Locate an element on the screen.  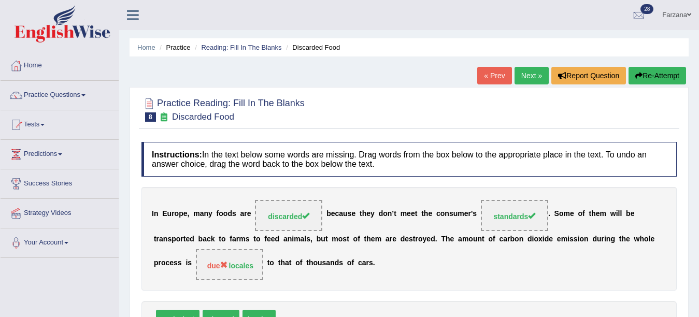
button: Report Question is located at coordinates (589, 76).